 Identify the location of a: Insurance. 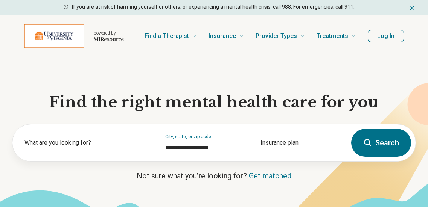
(226, 36).